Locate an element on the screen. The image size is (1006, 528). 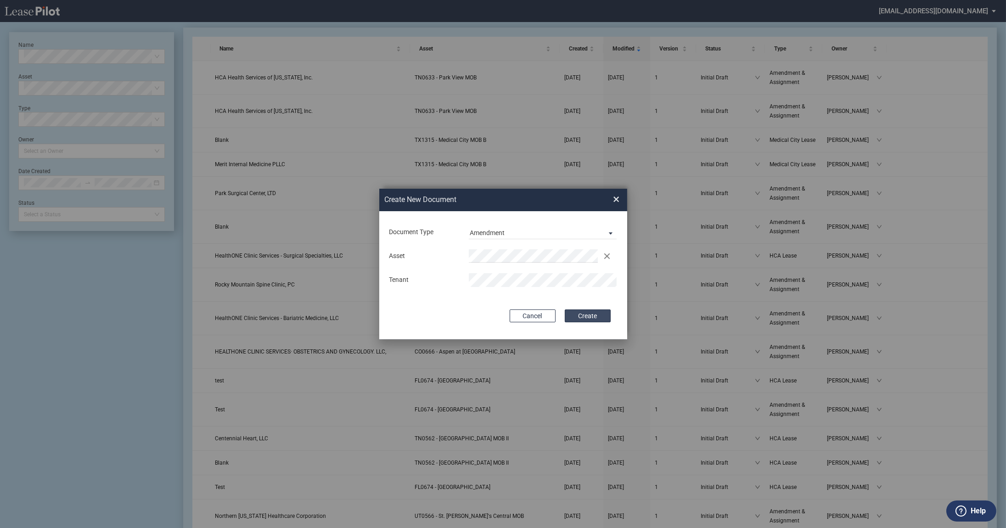
md-dialog: Create New ... is located at coordinates (503, 264).